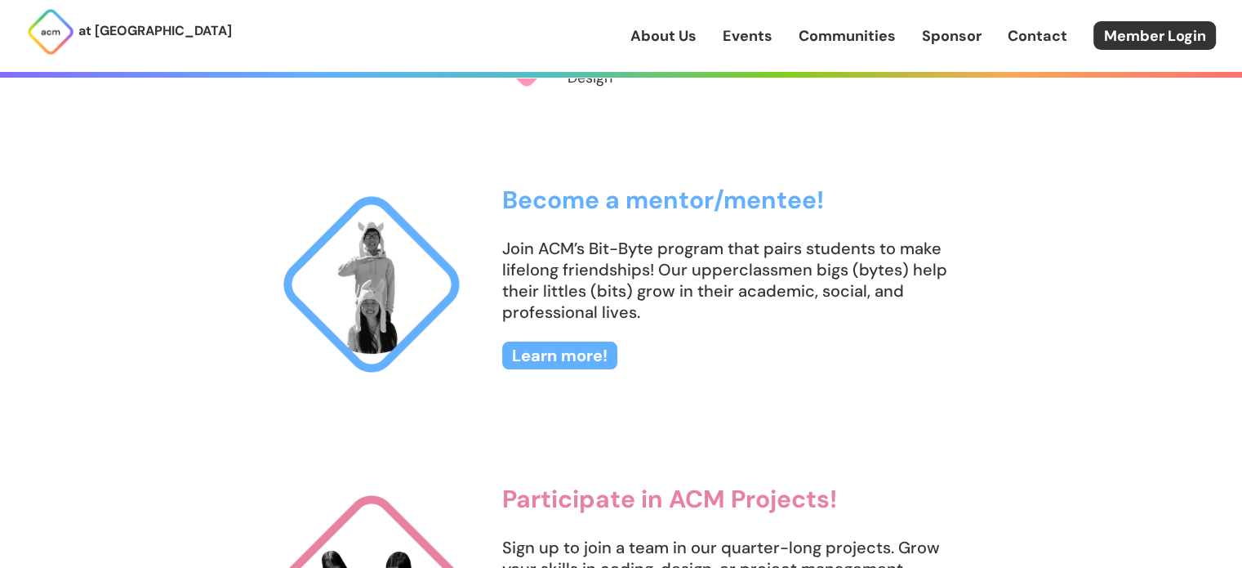 This screenshot has height=568, width=1242. I want to click on img: ACM Logo, so click(51, 32).